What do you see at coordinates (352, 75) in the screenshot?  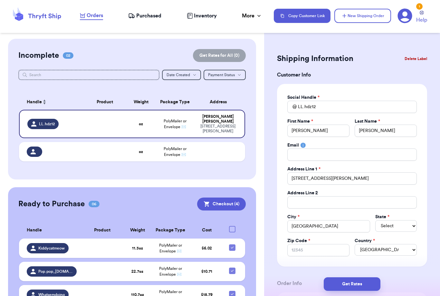 I see `h3: Customer Info` at bounding box center [352, 75].